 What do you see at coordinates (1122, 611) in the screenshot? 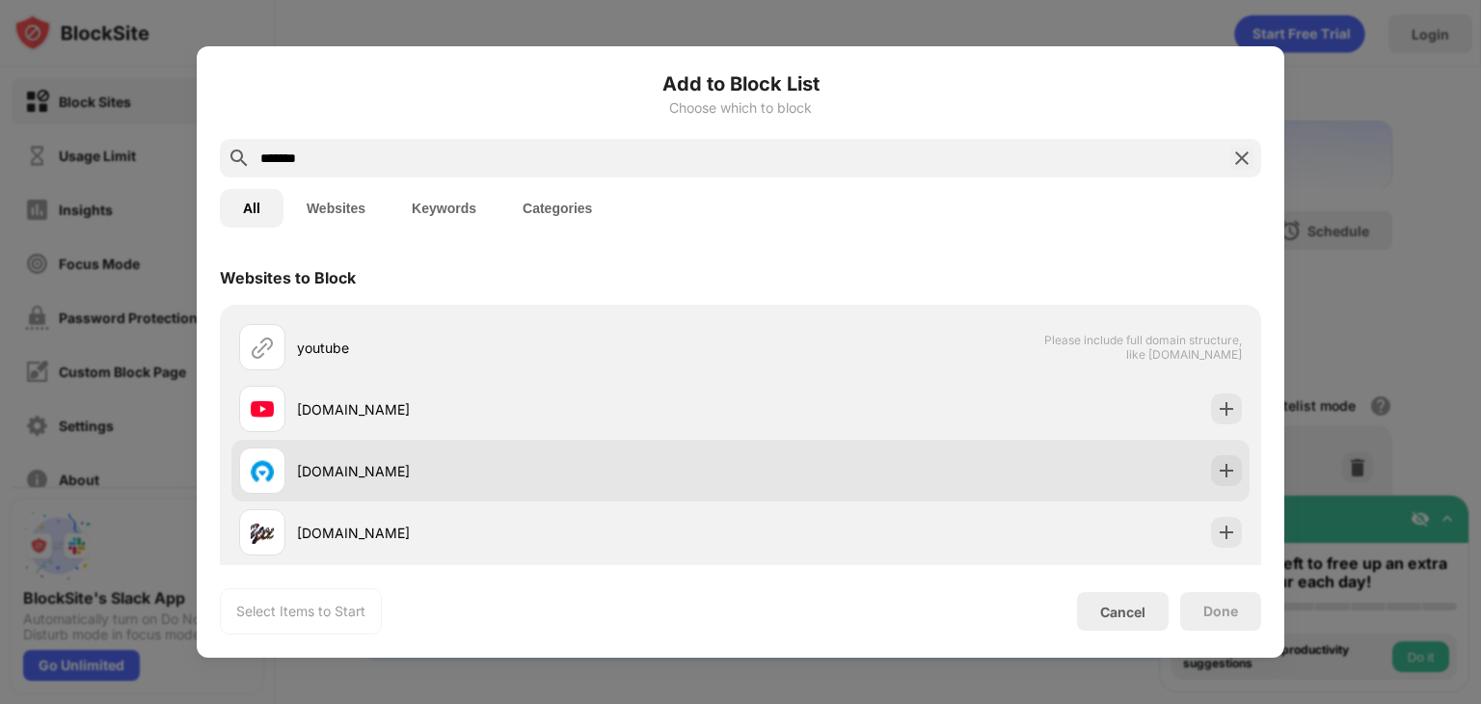
I see `div: Cancel` at bounding box center [1122, 611].